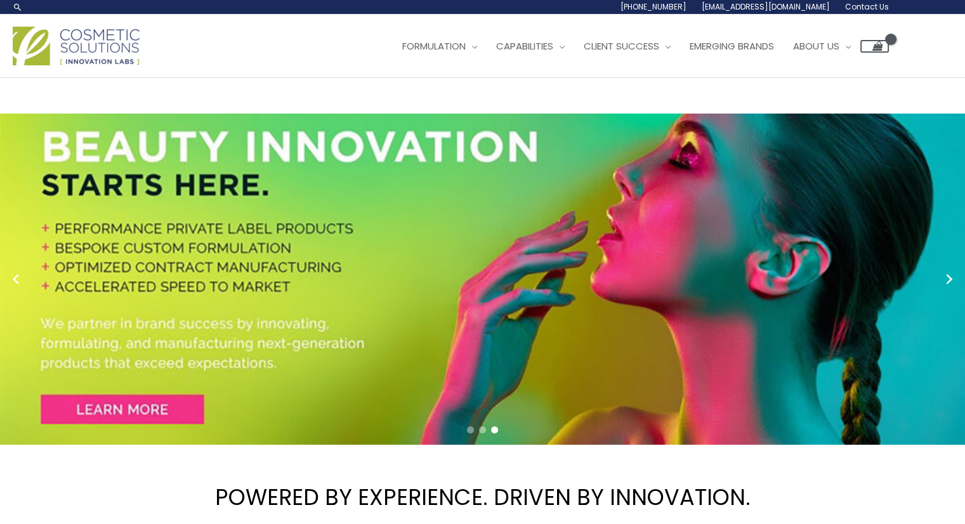 The image size is (965, 524). What do you see at coordinates (494, 430) in the screenshot?
I see `span: Go to slide 3` at bounding box center [494, 430].